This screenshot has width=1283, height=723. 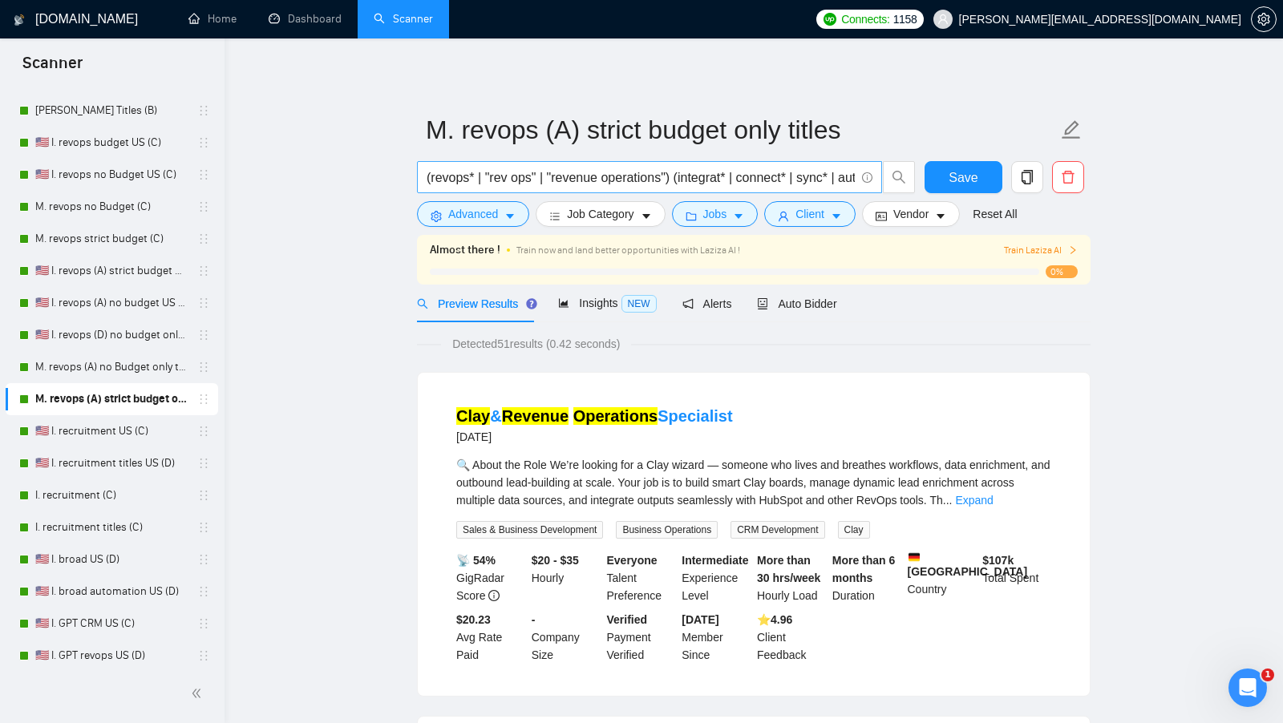 What do you see at coordinates (867, 578) in the screenshot?
I see `div: Duration` at bounding box center [867, 578].